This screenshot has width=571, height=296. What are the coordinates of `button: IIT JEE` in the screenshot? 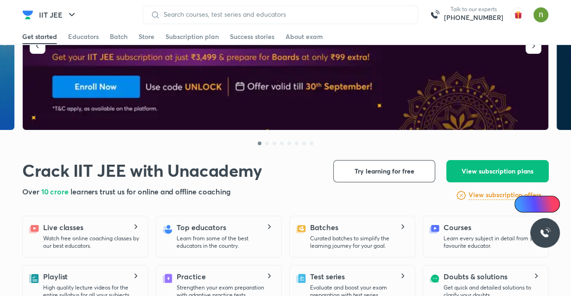 It's located at (58, 15).